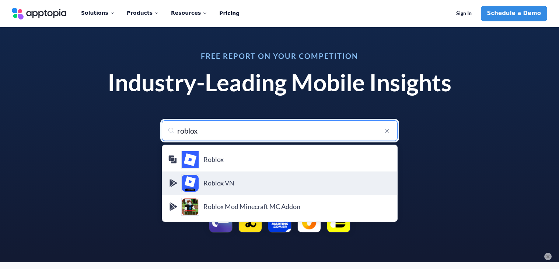 Image resolution: width=559 pixels, height=269 pixels. I want to click on p: Run a report on popular apps, so click(279, 197).